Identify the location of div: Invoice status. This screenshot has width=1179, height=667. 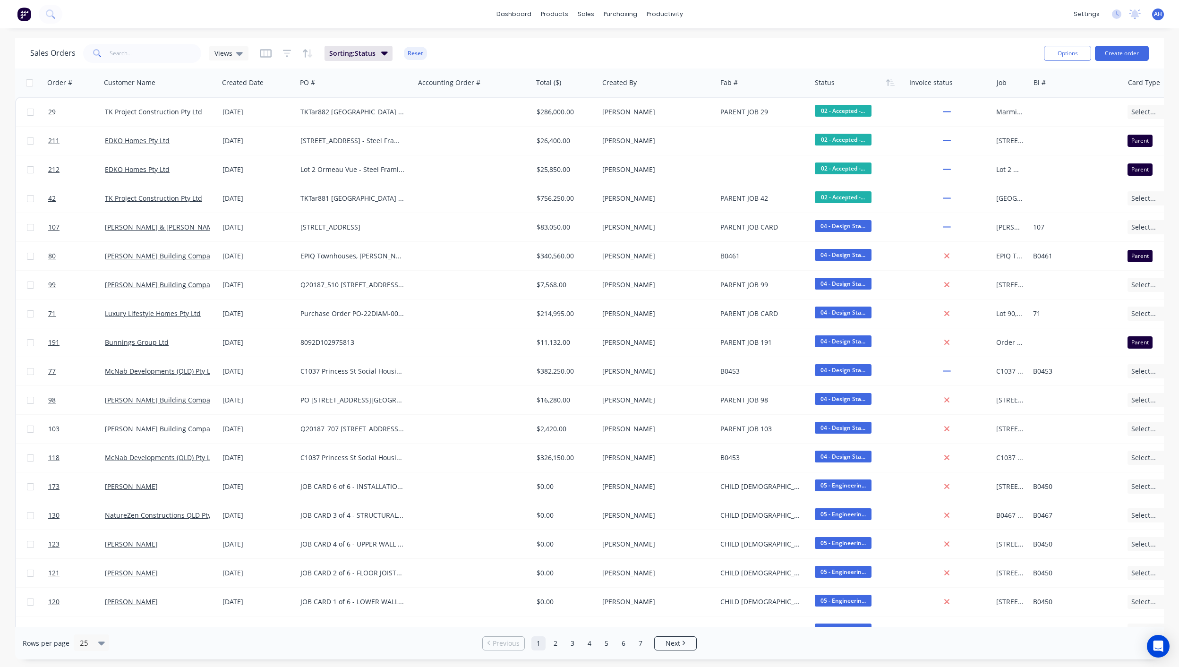
(931, 83).